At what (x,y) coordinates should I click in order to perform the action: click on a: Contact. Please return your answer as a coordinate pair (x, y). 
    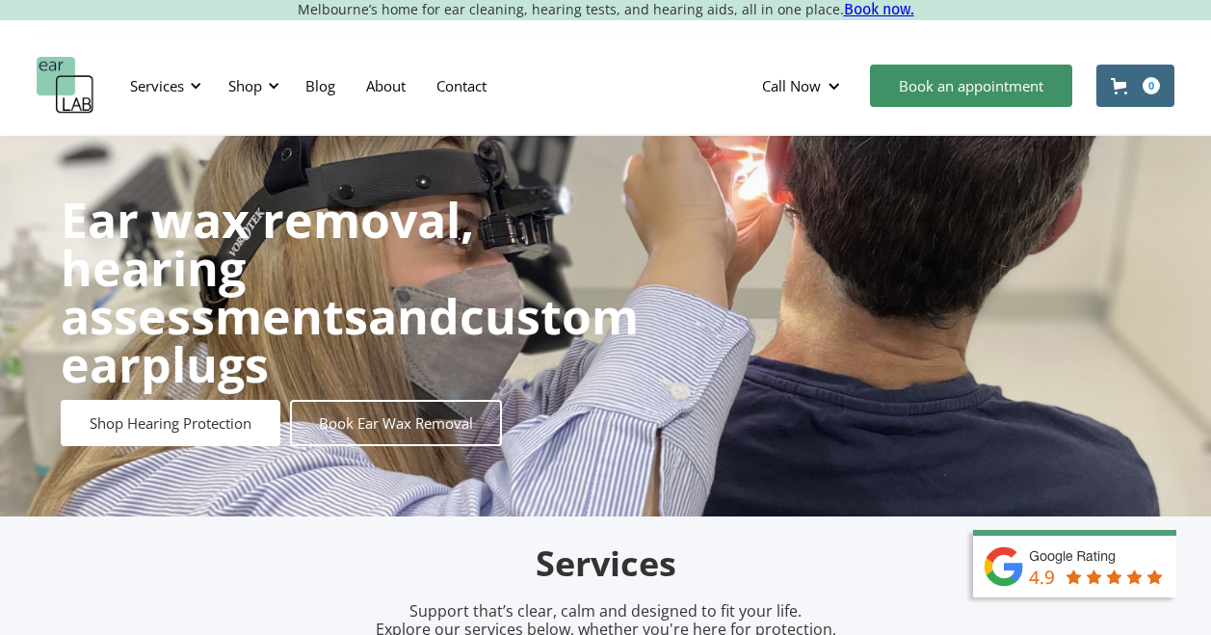
    Looking at the image, I should click on (462, 86).